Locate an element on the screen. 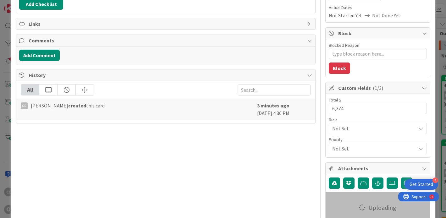 The height and width of the screenshot is (218, 446). div: Priority is located at coordinates (378, 140).